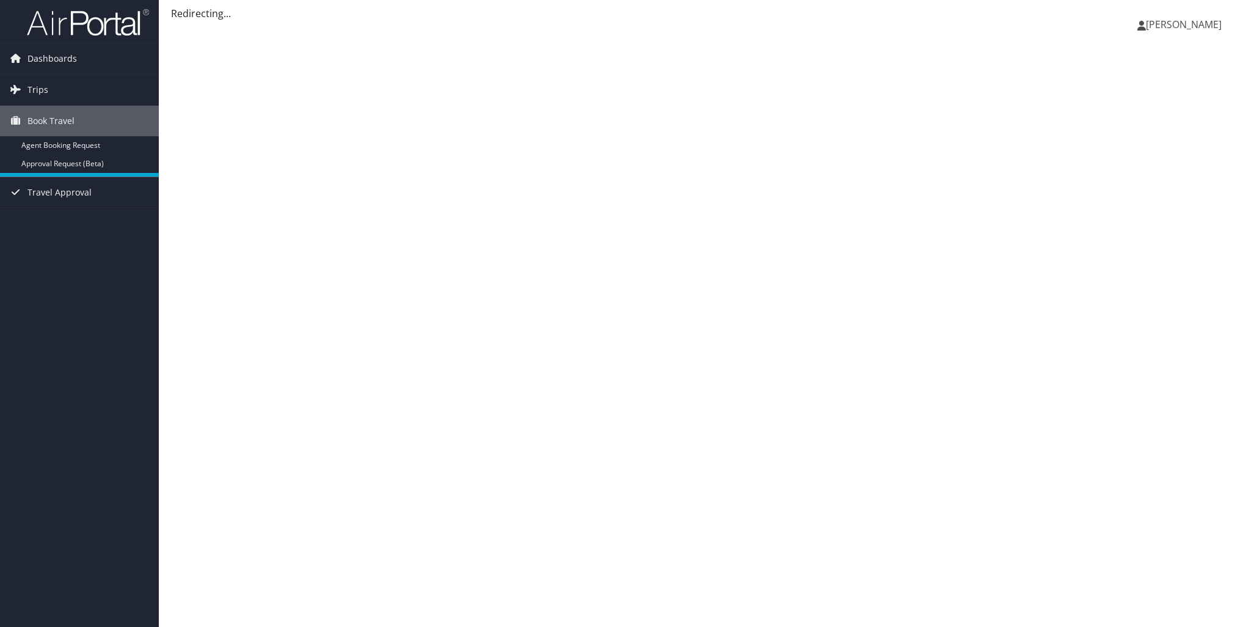  Describe the element at coordinates (88, 22) in the screenshot. I see `img: airportal-logo.png` at that location.